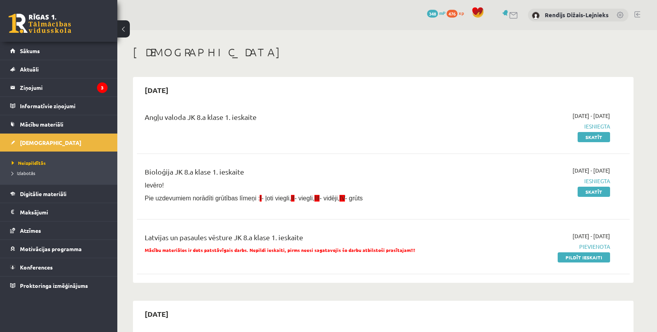 The width and height of the screenshot is (657, 332). I want to click on a: Mācību materiāli, so click(59, 124).